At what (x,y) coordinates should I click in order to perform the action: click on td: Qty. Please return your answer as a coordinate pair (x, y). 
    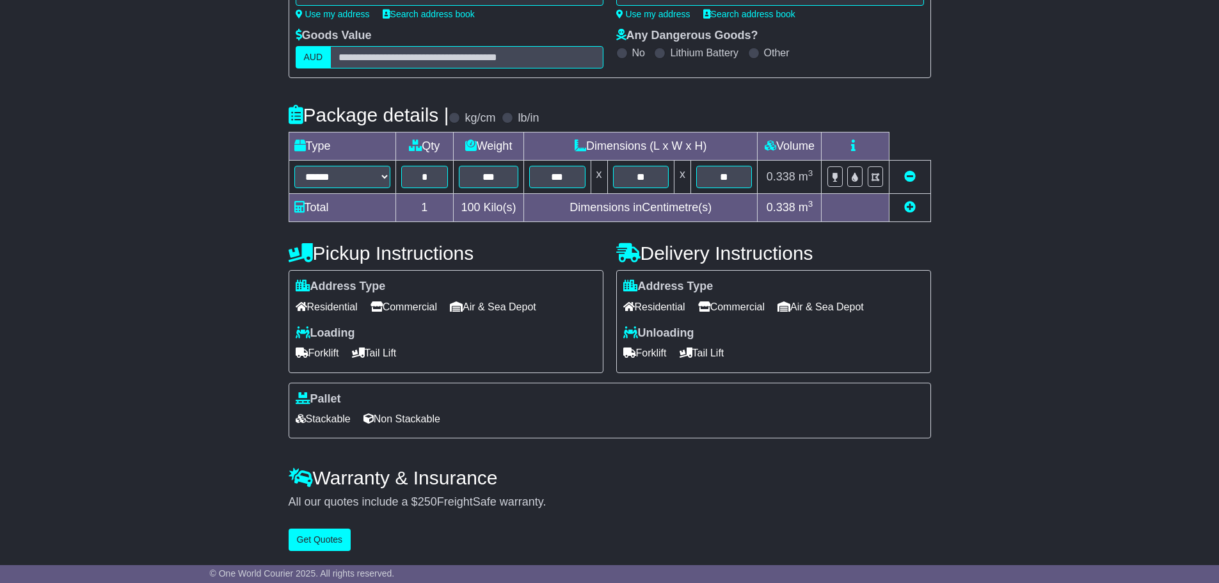
    Looking at the image, I should click on (424, 146).